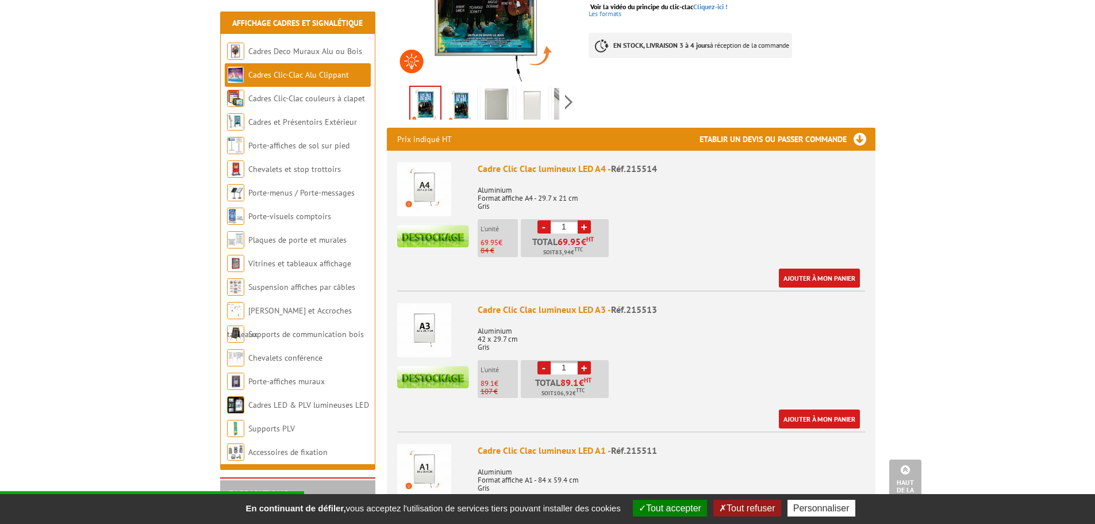  What do you see at coordinates (905, 483) in the screenshot?
I see `a: Haut de la page` at bounding box center [905, 483].